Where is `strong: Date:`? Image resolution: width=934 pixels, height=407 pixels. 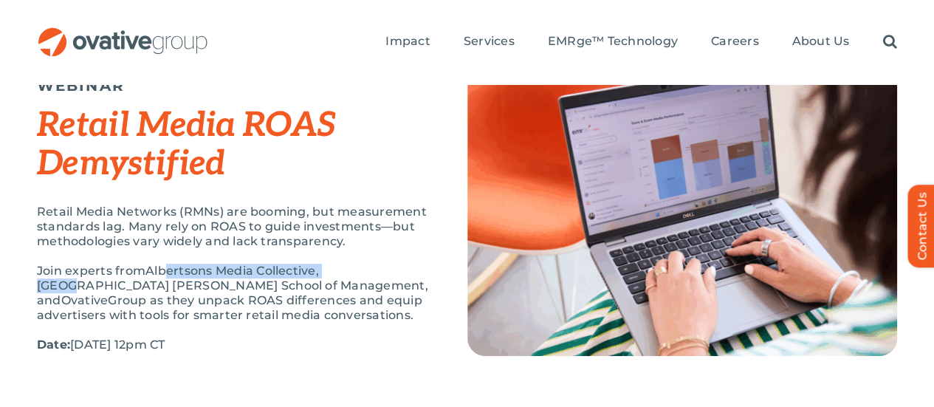 strong: Date: is located at coordinates (53, 344).